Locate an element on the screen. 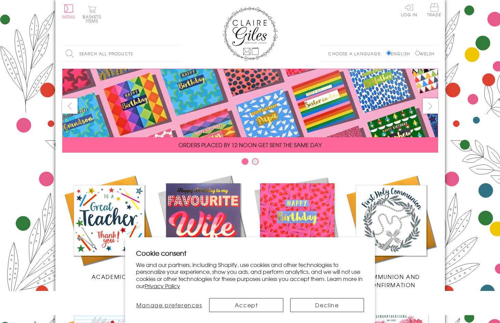 The image size is (500, 323). input: English is located at coordinates (388, 53).